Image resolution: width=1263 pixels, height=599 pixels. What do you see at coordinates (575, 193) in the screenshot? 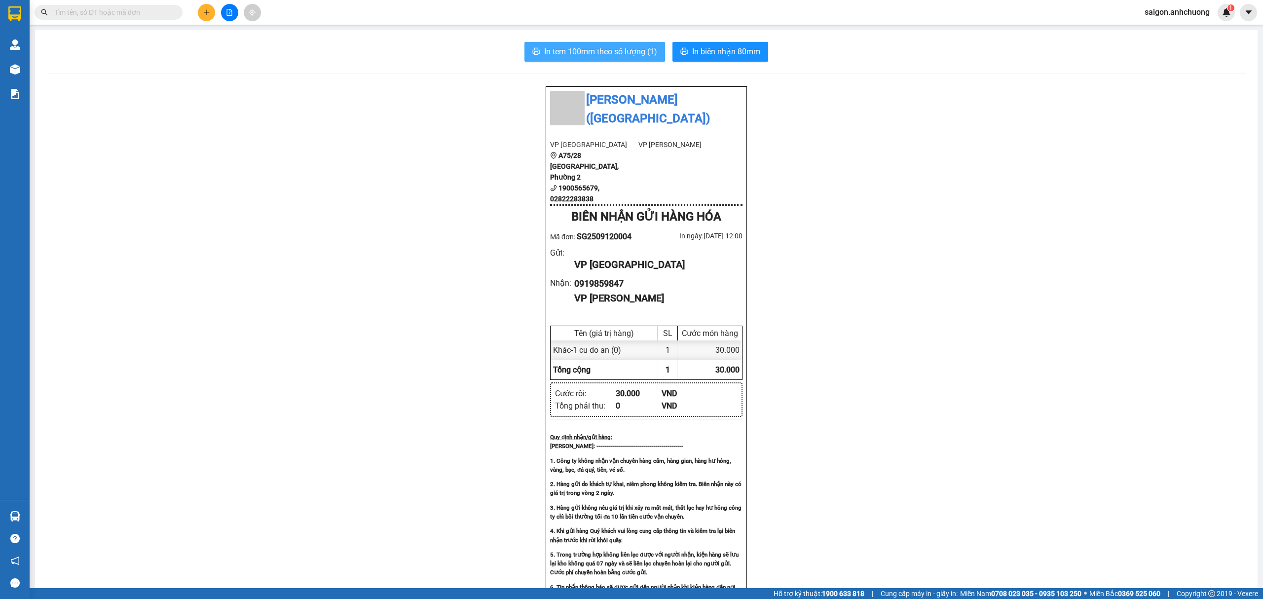
I see `b: 1900565679, 02822283838` at bounding box center [575, 193].